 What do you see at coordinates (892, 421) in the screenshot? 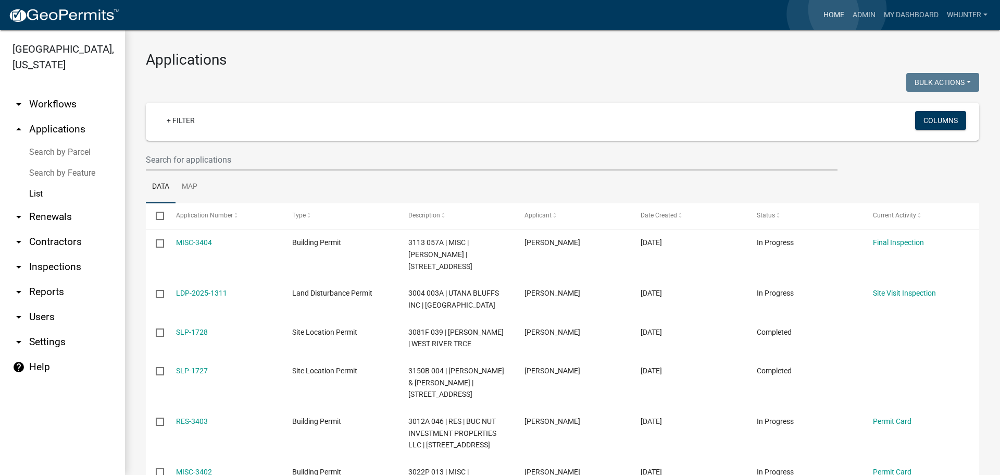
I see `a: Permit Card` at bounding box center [892, 421].